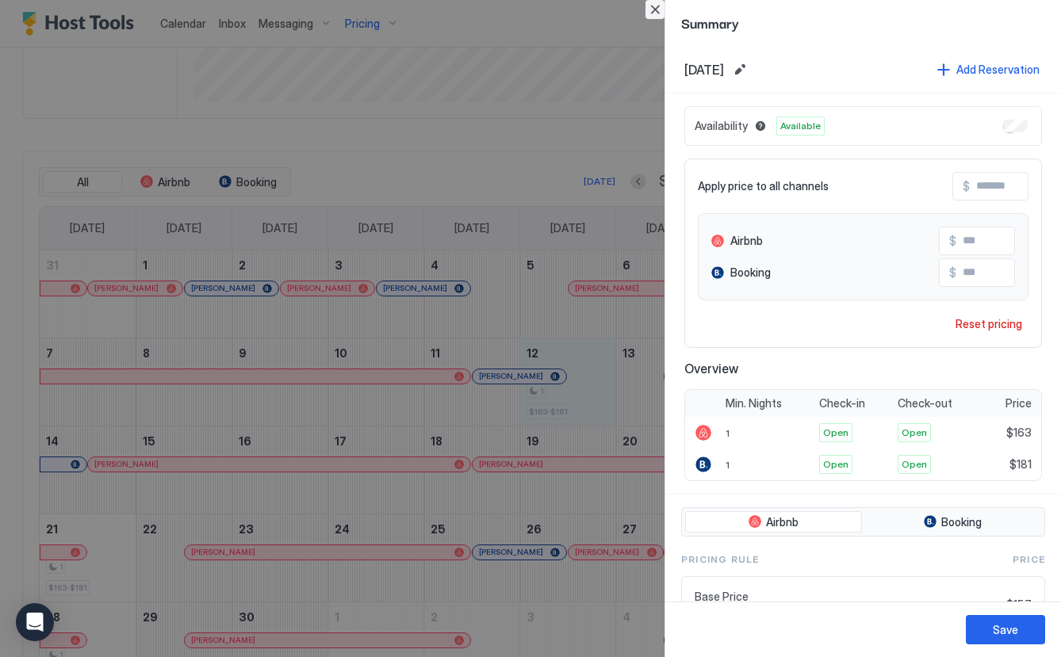 This screenshot has height=657, width=1061. I want to click on button: Airbnb, so click(773, 522).